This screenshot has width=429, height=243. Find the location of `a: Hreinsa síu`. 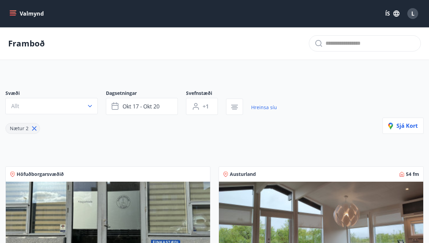

a: Hreinsa síu is located at coordinates (264, 108).